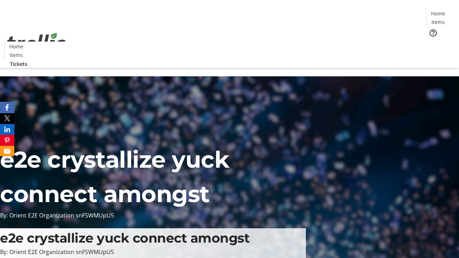  Describe the element at coordinates (36, 43) in the screenshot. I see `img: Orient E2E Organization snFSWMUpU5's Logo` at that location.